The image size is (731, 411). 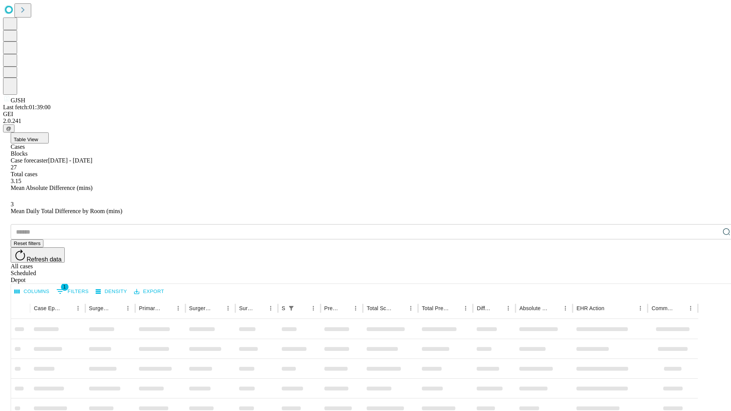 I want to click on div: Surgery Date, so click(x=246, y=308).